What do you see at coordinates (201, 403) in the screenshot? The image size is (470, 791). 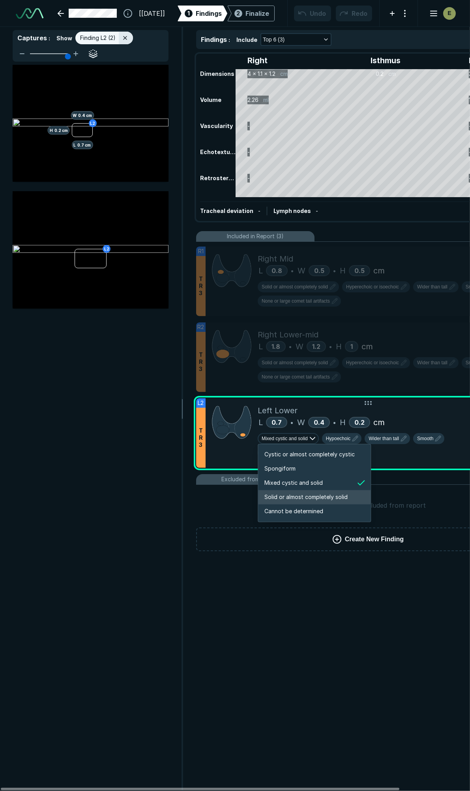 I see `span: L2` at bounding box center [201, 403].